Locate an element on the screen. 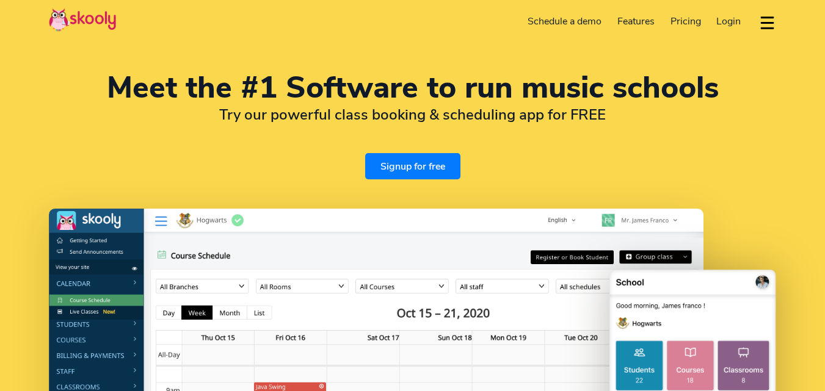 The width and height of the screenshot is (825, 391). span: Pricing is located at coordinates (685, 21).